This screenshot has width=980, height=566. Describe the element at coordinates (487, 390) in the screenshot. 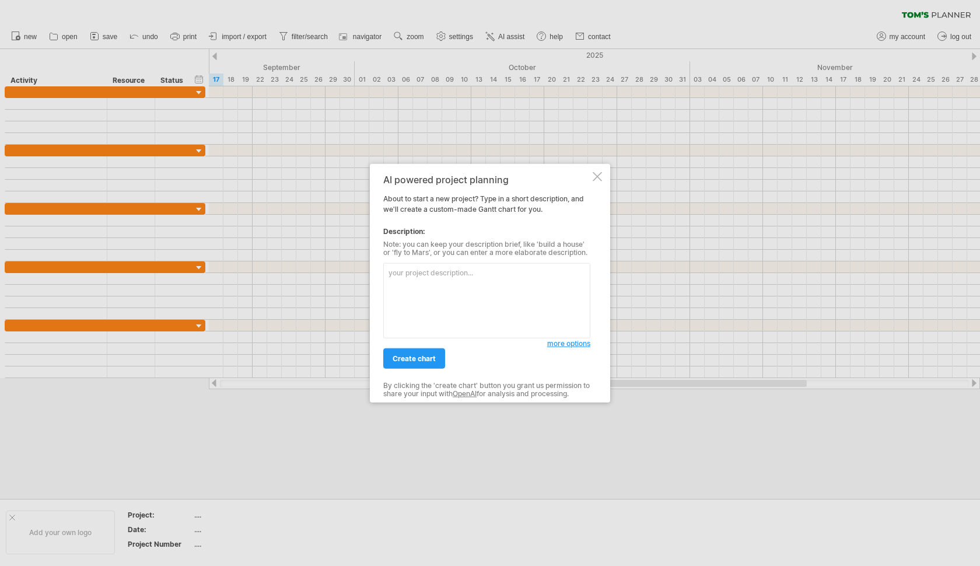

I see `div: By clicking the 'create chart' button you grant us permission to share your input with for analys...` at that location.